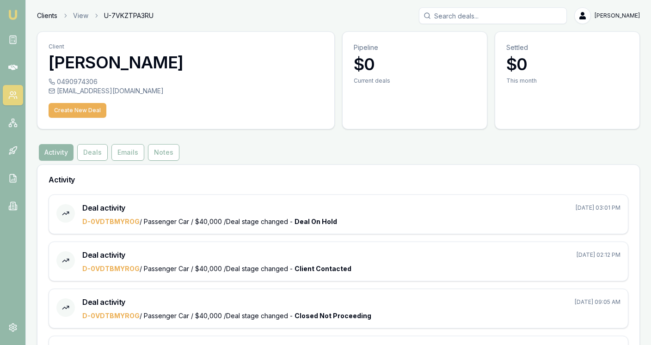  What do you see at coordinates (92, 152) in the screenshot?
I see `button: Deals` at bounding box center [92, 152].